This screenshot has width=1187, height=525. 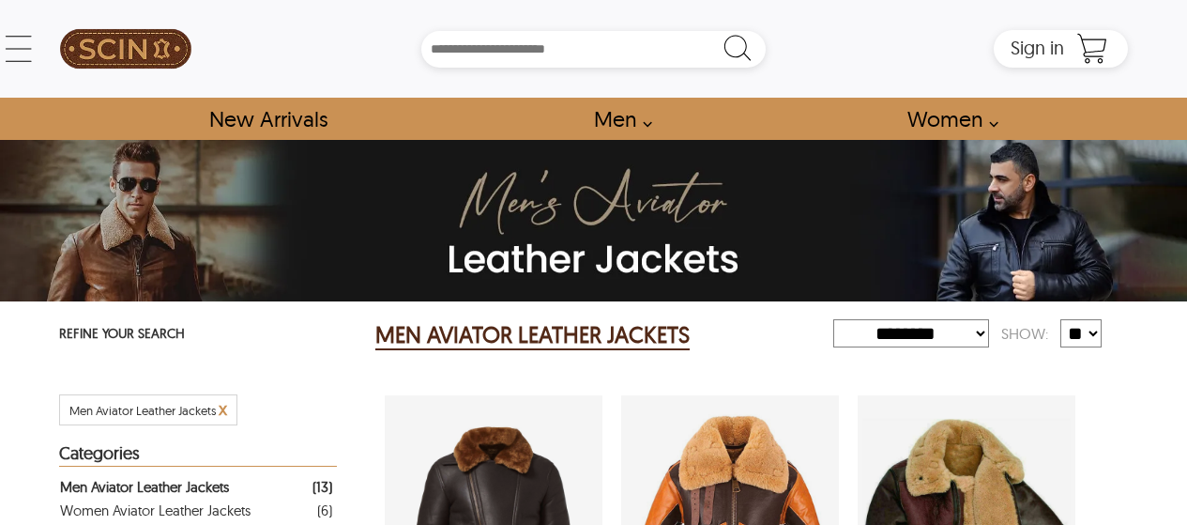 I want to click on div: Heading Filter Men Aviator Leather Jackets by Categories, so click(x=198, y=455).